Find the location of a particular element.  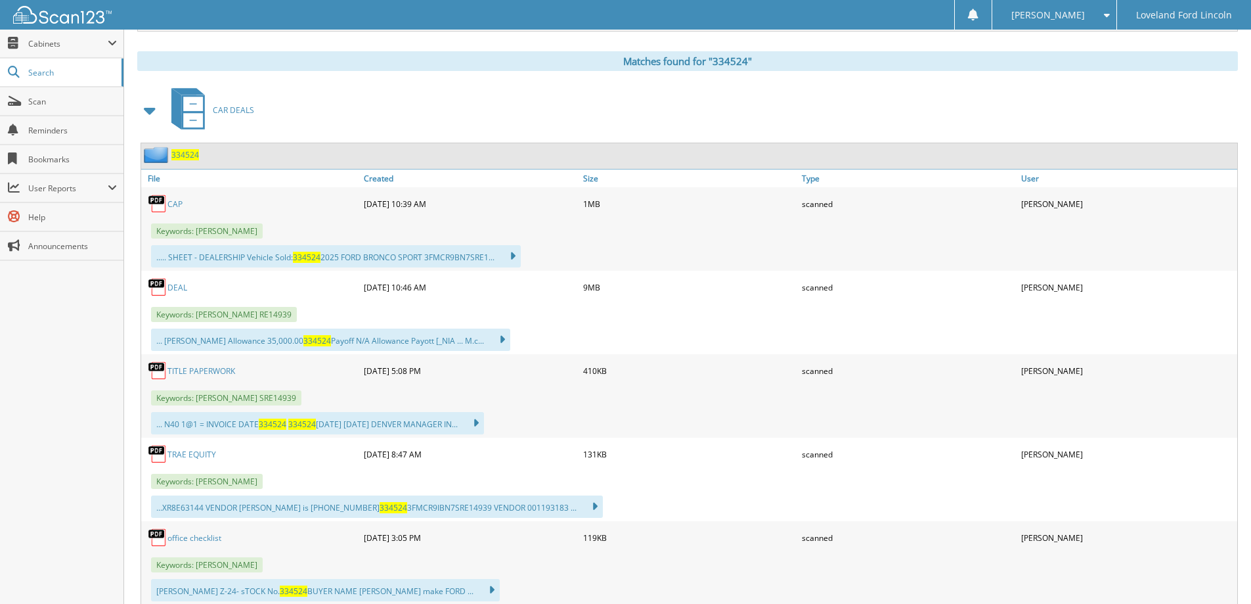

a: TITLE PAPERWORK is located at coordinates (201, 370).